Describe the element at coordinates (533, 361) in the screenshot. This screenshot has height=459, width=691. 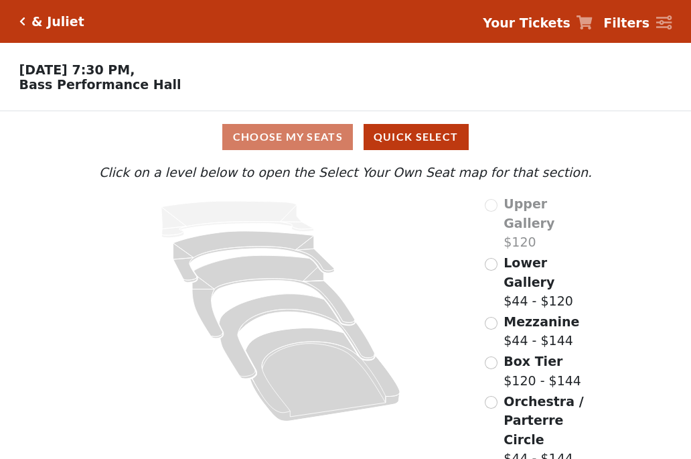
I see `span: Box Tier` at that location.